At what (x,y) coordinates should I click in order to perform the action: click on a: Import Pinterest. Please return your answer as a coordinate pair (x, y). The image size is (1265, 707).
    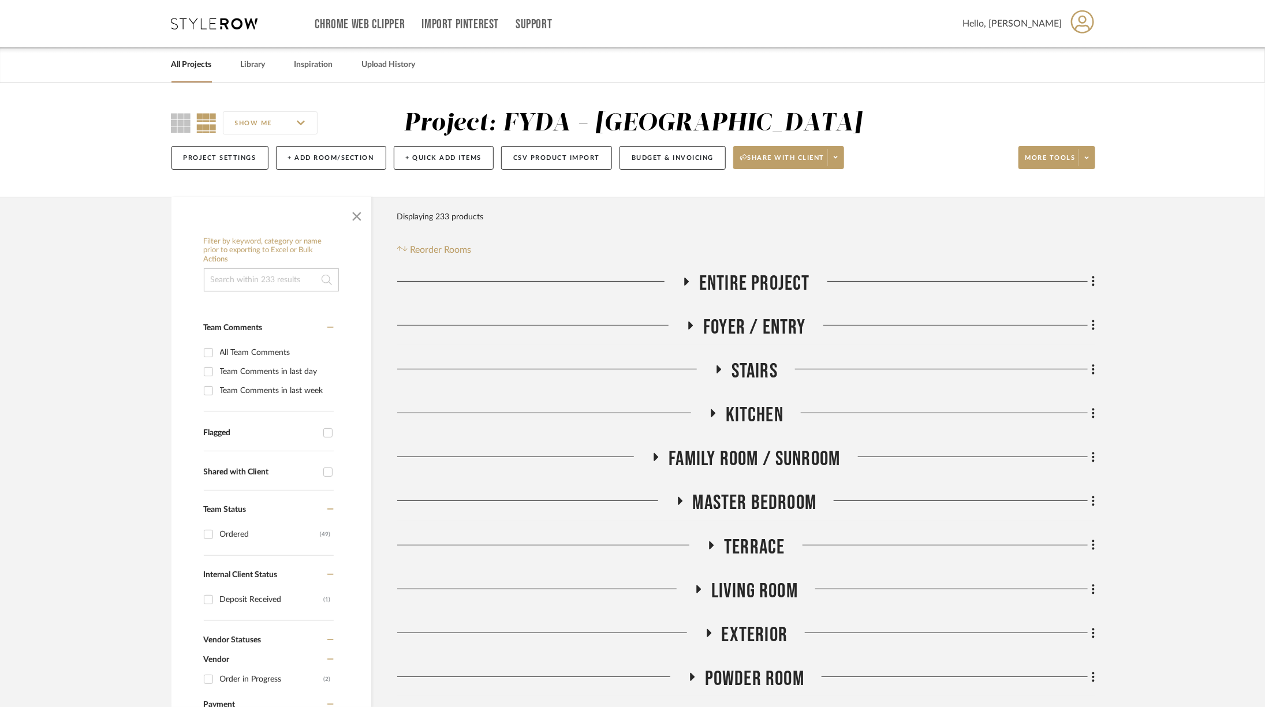
    Looking at the image, I should click on (460, 24).